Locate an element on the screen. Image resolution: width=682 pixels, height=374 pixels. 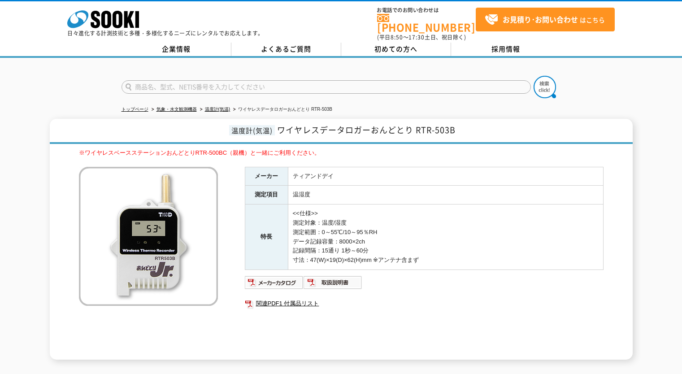
span: 17:30 is located at coordinates (416, 37).